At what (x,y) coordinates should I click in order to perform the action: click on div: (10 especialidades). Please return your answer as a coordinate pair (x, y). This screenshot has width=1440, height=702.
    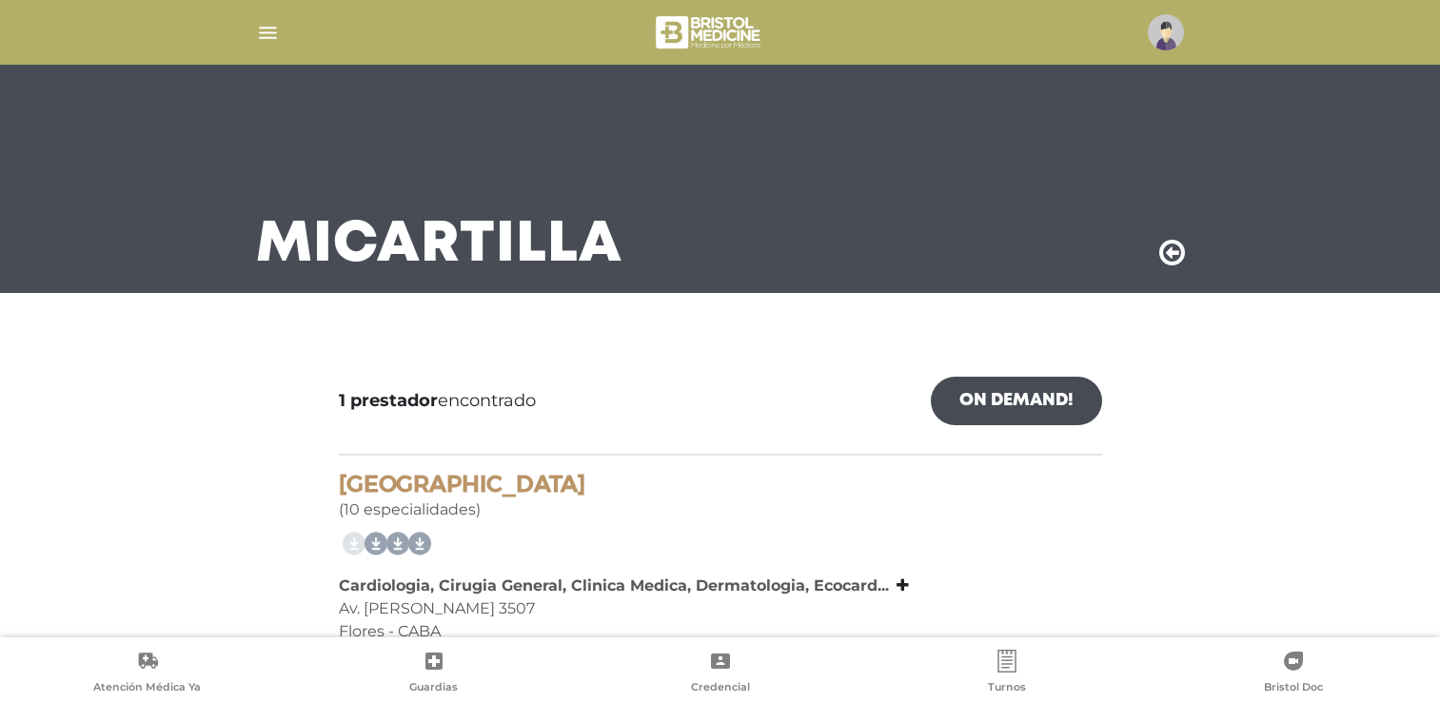
    Looking at the image, I should click on (720, 496).